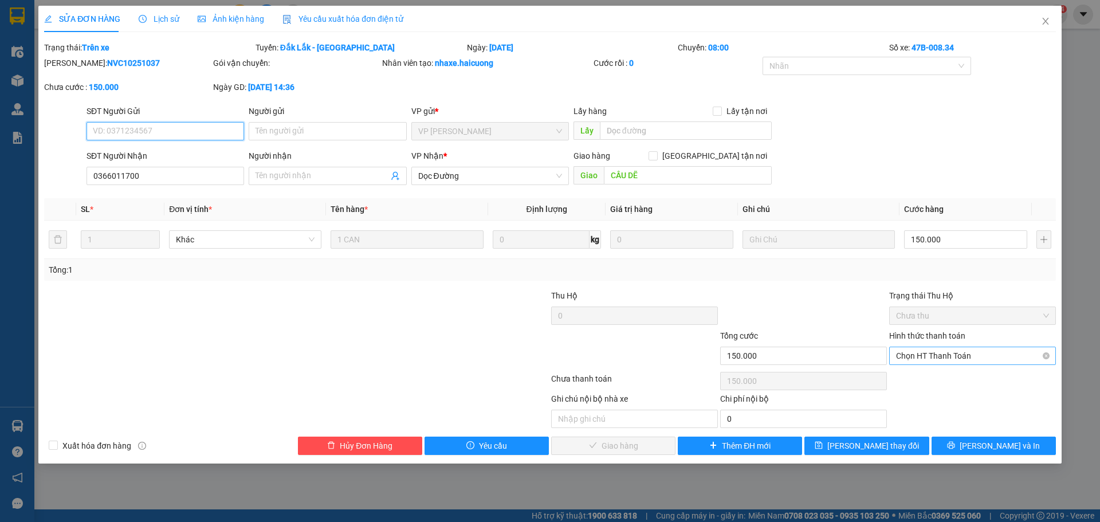 This screenshot has width=1100, height=522. Describe the element at coordinates (740, 446) in the screenshot. I see `button: plusThêm ĐH mới` at that location.